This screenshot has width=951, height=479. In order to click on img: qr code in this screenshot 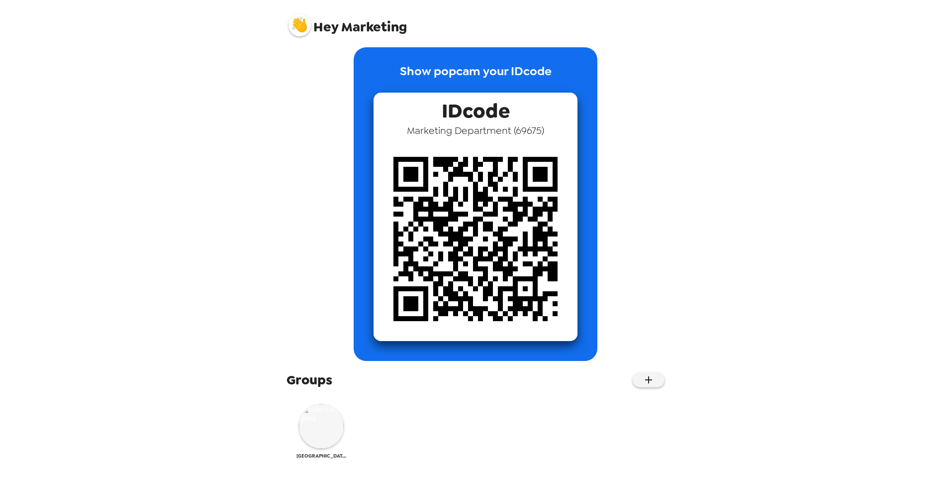, I will do `click(476, 239)`.